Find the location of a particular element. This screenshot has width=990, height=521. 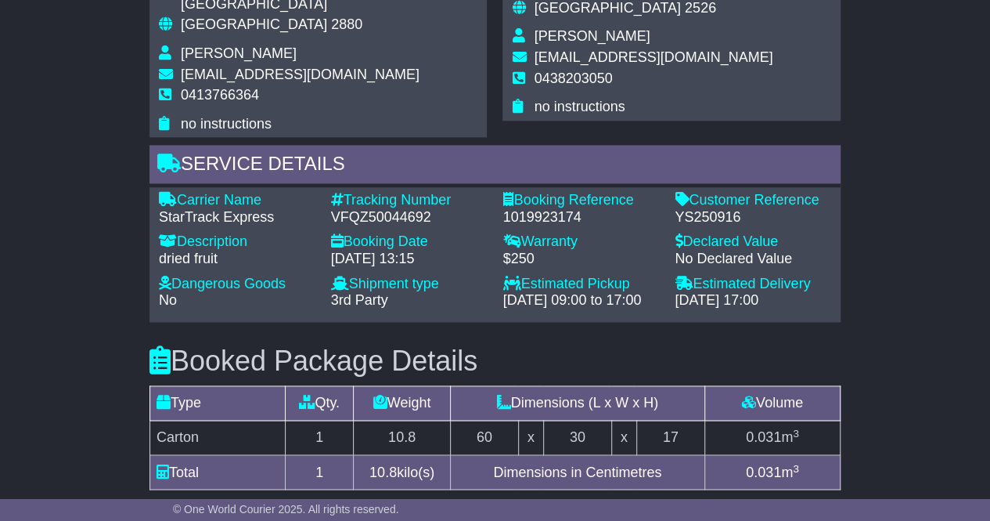

td: Qty. is located at coordinates (319, 403).